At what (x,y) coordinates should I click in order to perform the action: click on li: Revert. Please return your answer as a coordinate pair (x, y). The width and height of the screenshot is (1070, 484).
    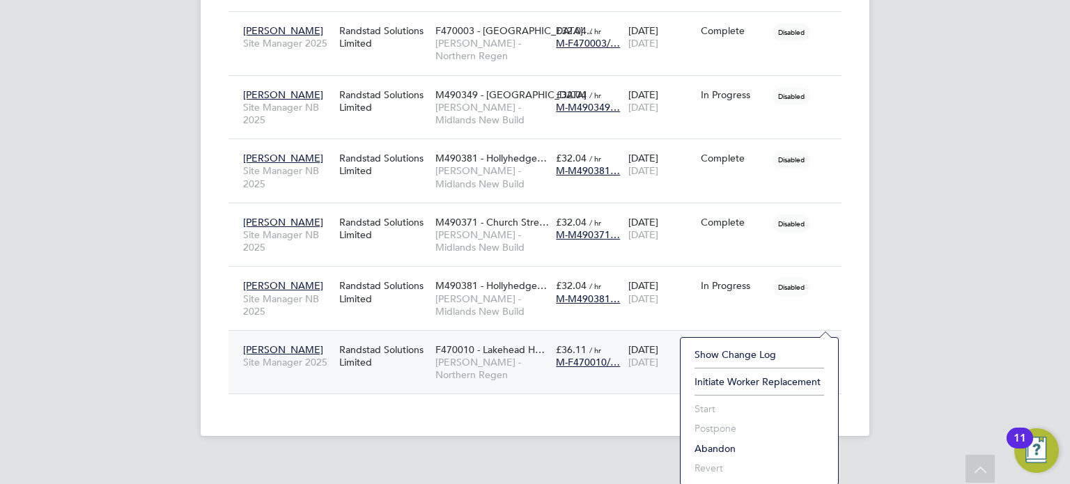
    Looking at the image, I should click on (760, 468).